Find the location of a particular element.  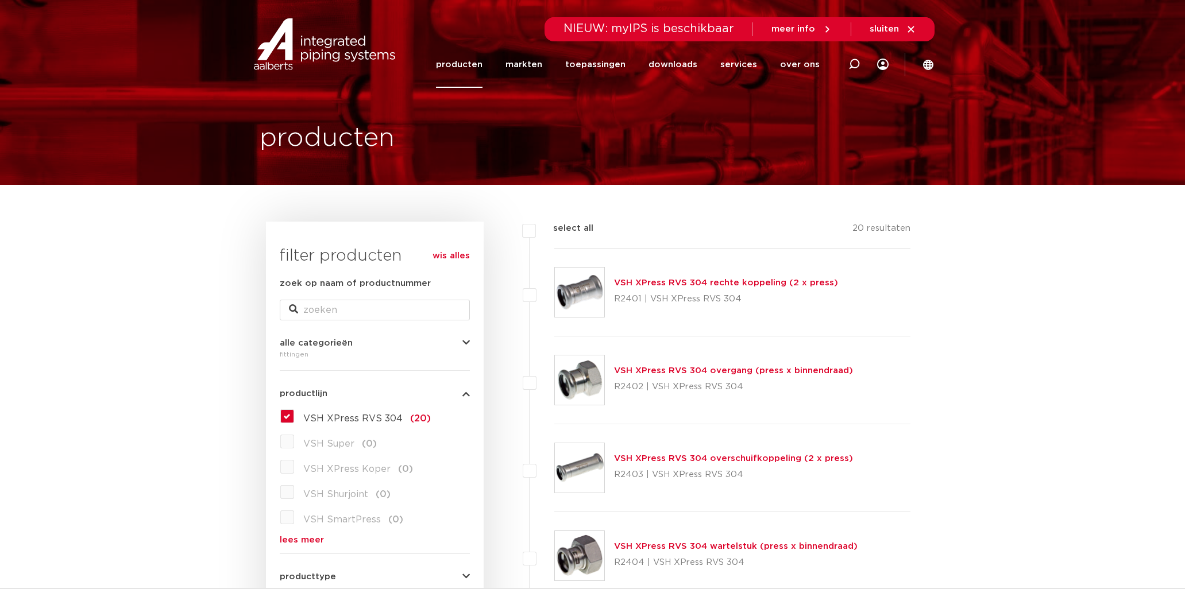

a: VSH XPress RVS 304 overschuifkoppeling (2 x press) is located at coordinates (733, 458).